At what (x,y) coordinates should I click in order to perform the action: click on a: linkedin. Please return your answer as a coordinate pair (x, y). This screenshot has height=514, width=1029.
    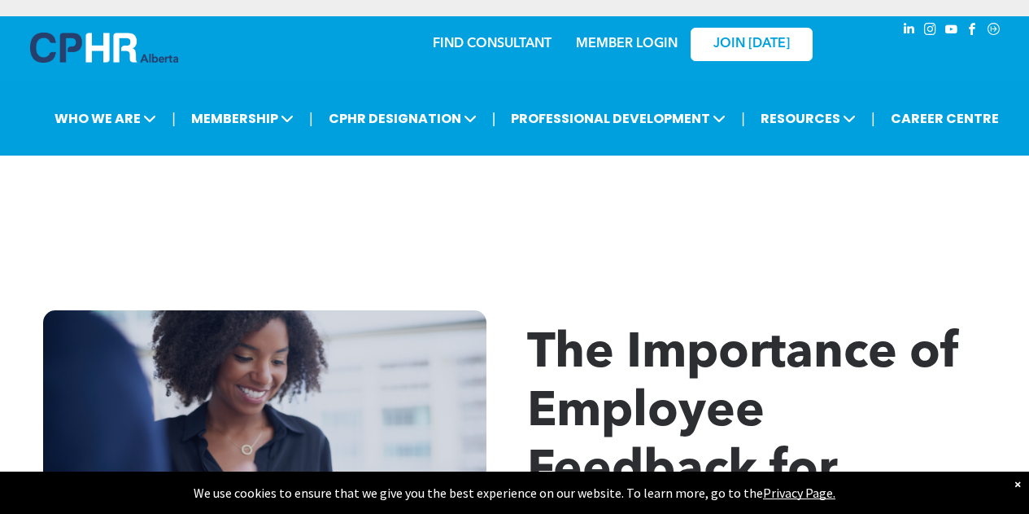
    Looking at the image, I should click on (910, 31).